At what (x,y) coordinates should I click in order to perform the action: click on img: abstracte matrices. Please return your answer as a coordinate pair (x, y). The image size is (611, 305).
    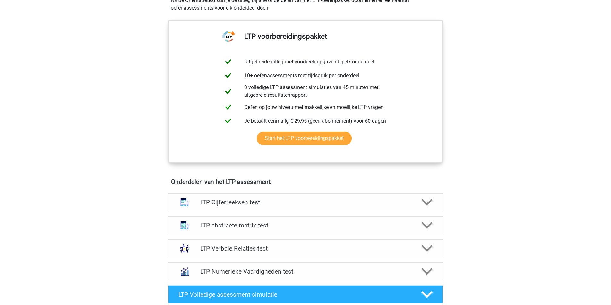
    Looking at the image, I should click on (184, 226).